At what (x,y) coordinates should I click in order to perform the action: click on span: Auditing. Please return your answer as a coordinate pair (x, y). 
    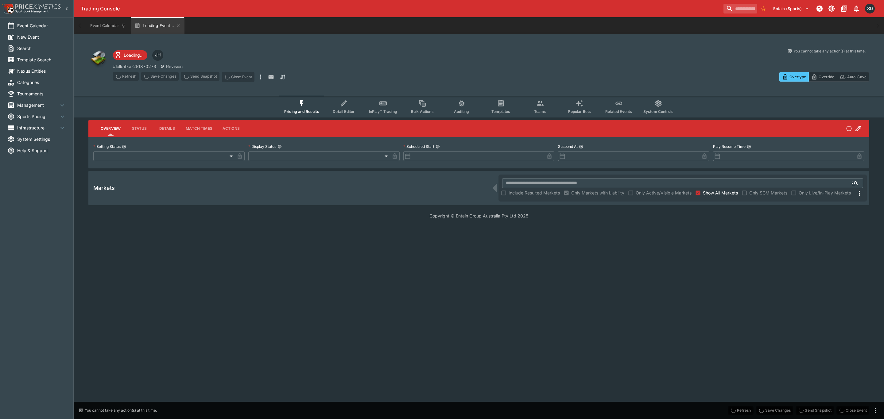
    Looking at the image, I should click on (461, 111).